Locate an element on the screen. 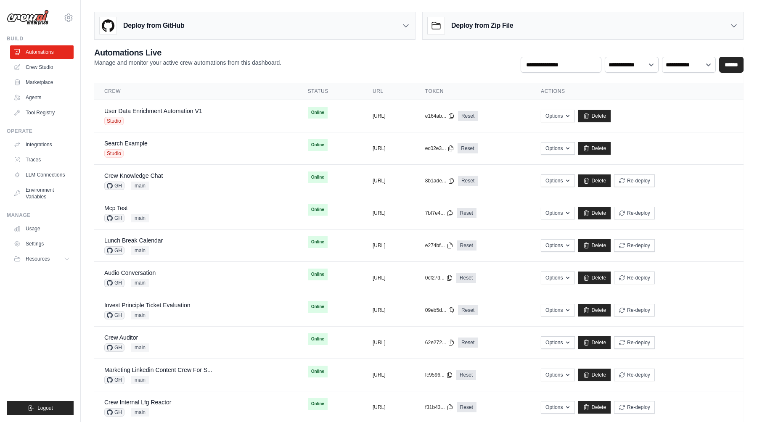 This screenshot has width=757, height=422. a: Settings is located at coordinates (42, 244).